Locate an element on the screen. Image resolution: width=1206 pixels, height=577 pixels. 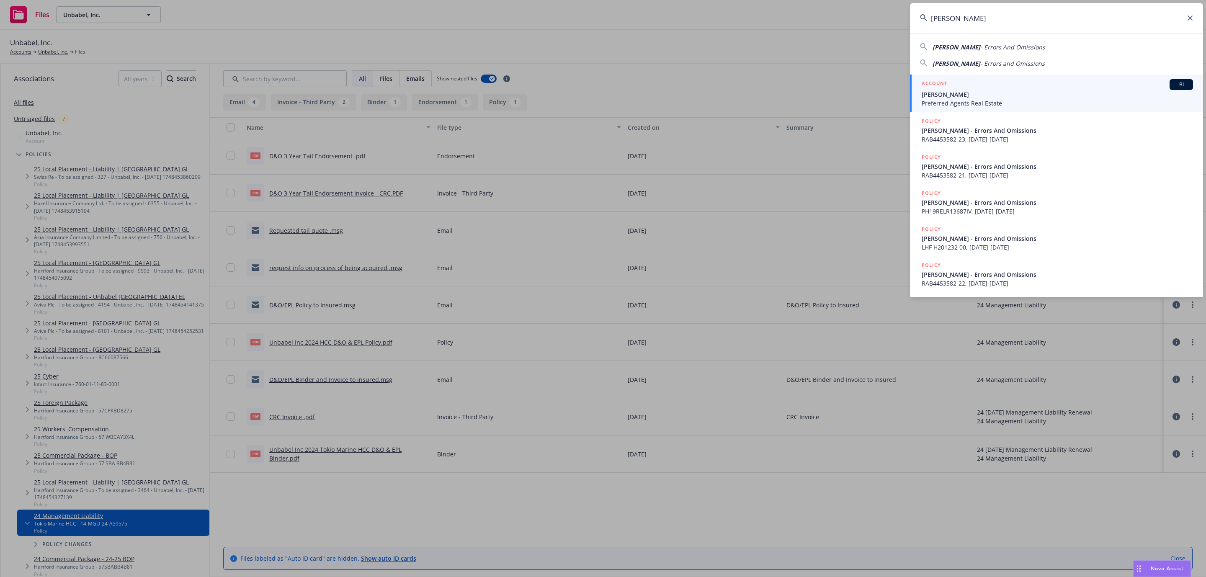
h5: ACCOUNT is located at coordinates (934, 84).